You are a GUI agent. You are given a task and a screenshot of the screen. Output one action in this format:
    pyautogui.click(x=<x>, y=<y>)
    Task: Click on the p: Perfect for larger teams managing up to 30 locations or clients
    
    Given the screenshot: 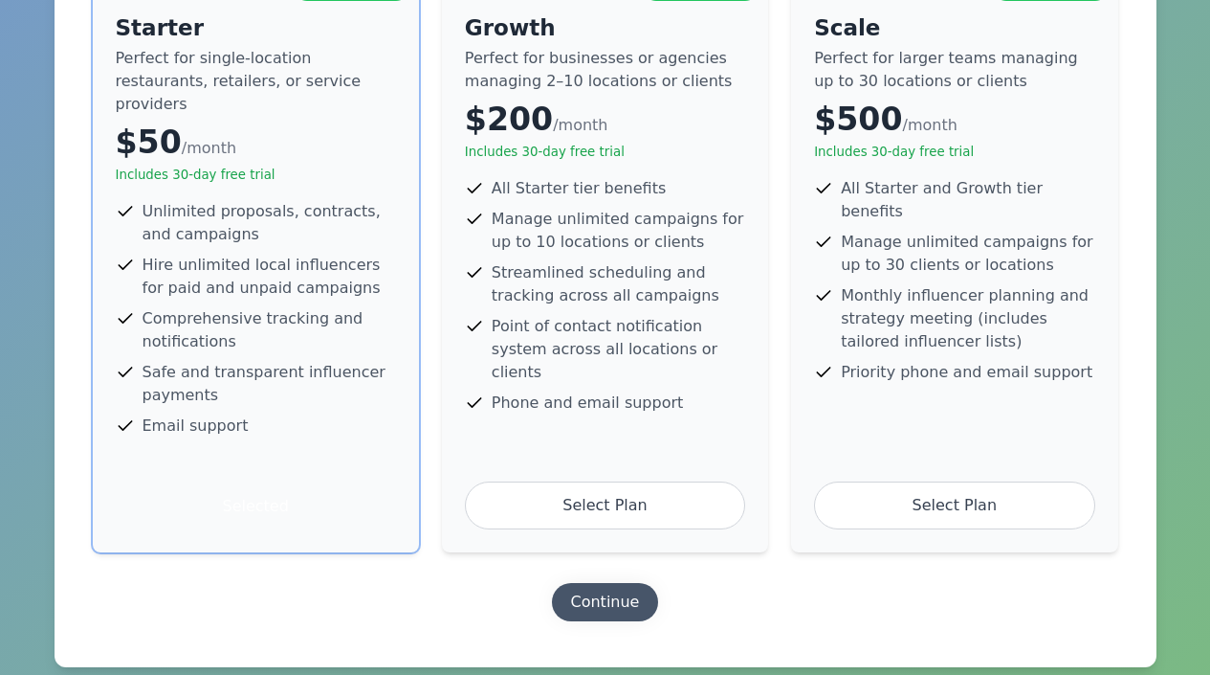 What is the action you would take?
    pyautogui.click(x=954, y=70)
    